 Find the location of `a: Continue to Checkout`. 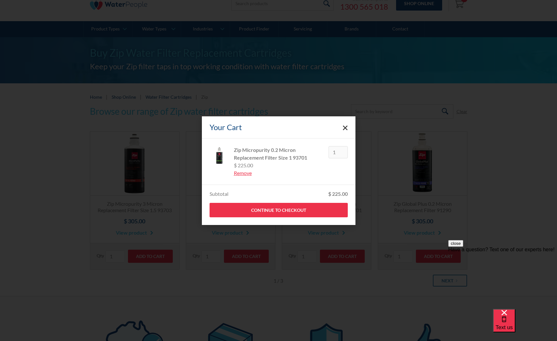

a: Continue to Checkout is located at coordinates (279, 210).